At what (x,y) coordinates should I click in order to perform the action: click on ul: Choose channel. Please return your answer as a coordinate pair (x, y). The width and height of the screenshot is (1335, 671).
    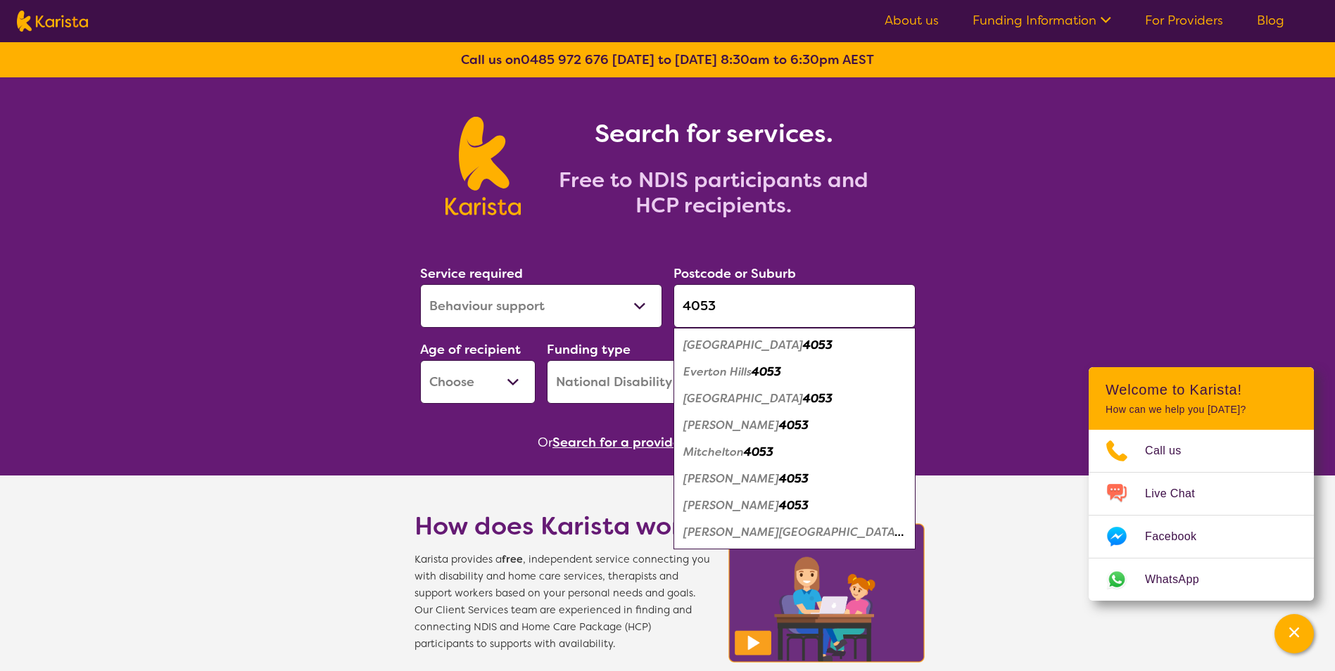
    Looking at the image, I should click on (1201, 515).